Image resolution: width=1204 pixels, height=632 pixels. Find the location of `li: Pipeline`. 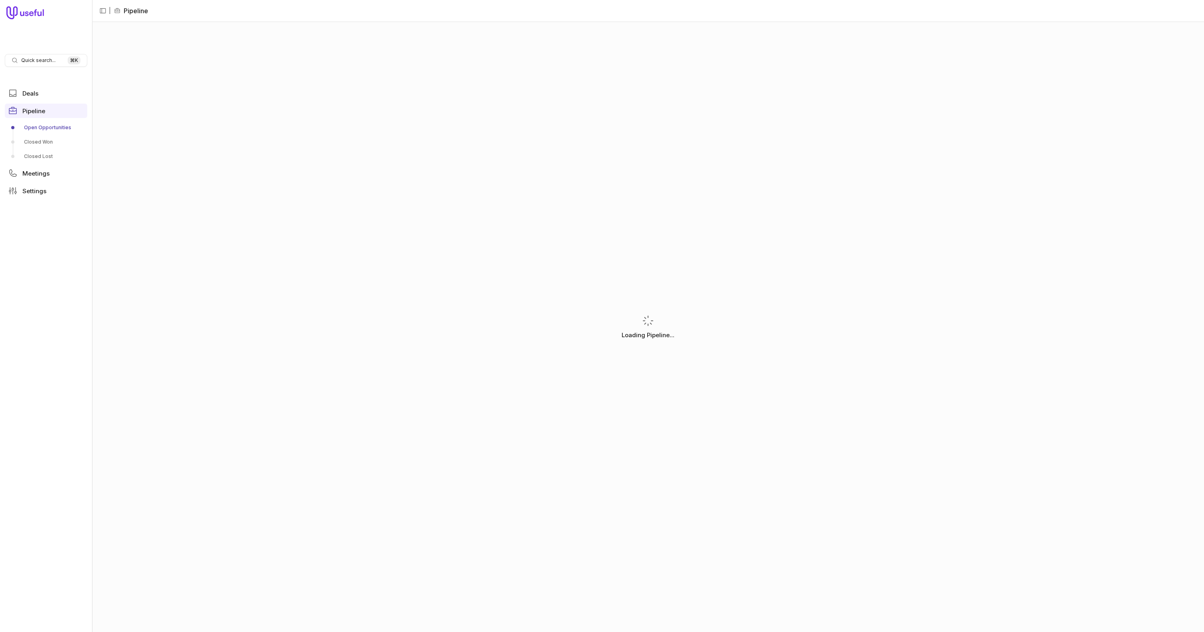

li: Pipeline is located at coordinates (131, 11).